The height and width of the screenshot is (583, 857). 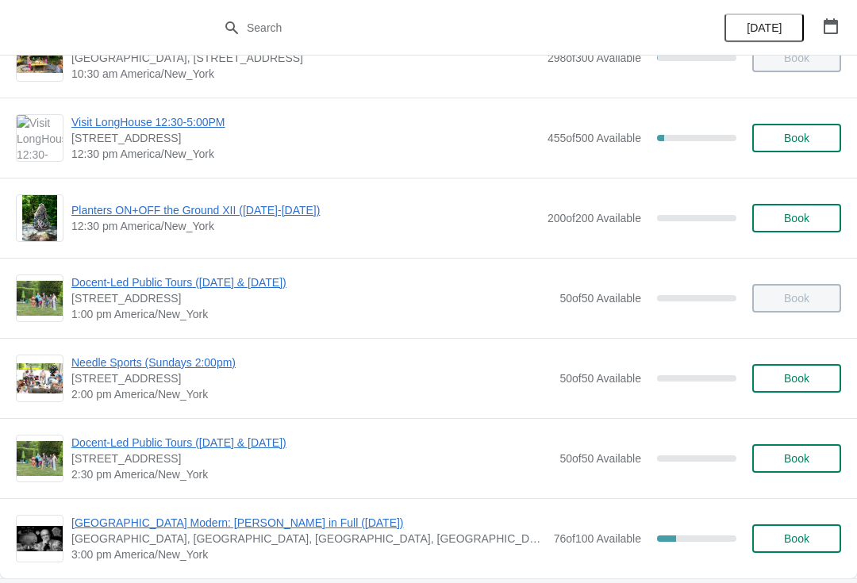 I want to click on img: Docent-Led Public Tours (Saturday & Sunday) | 133 Hands Creek Road, East Hampton, NY, USA | 1:00 ..., so click(x=40, y=298).